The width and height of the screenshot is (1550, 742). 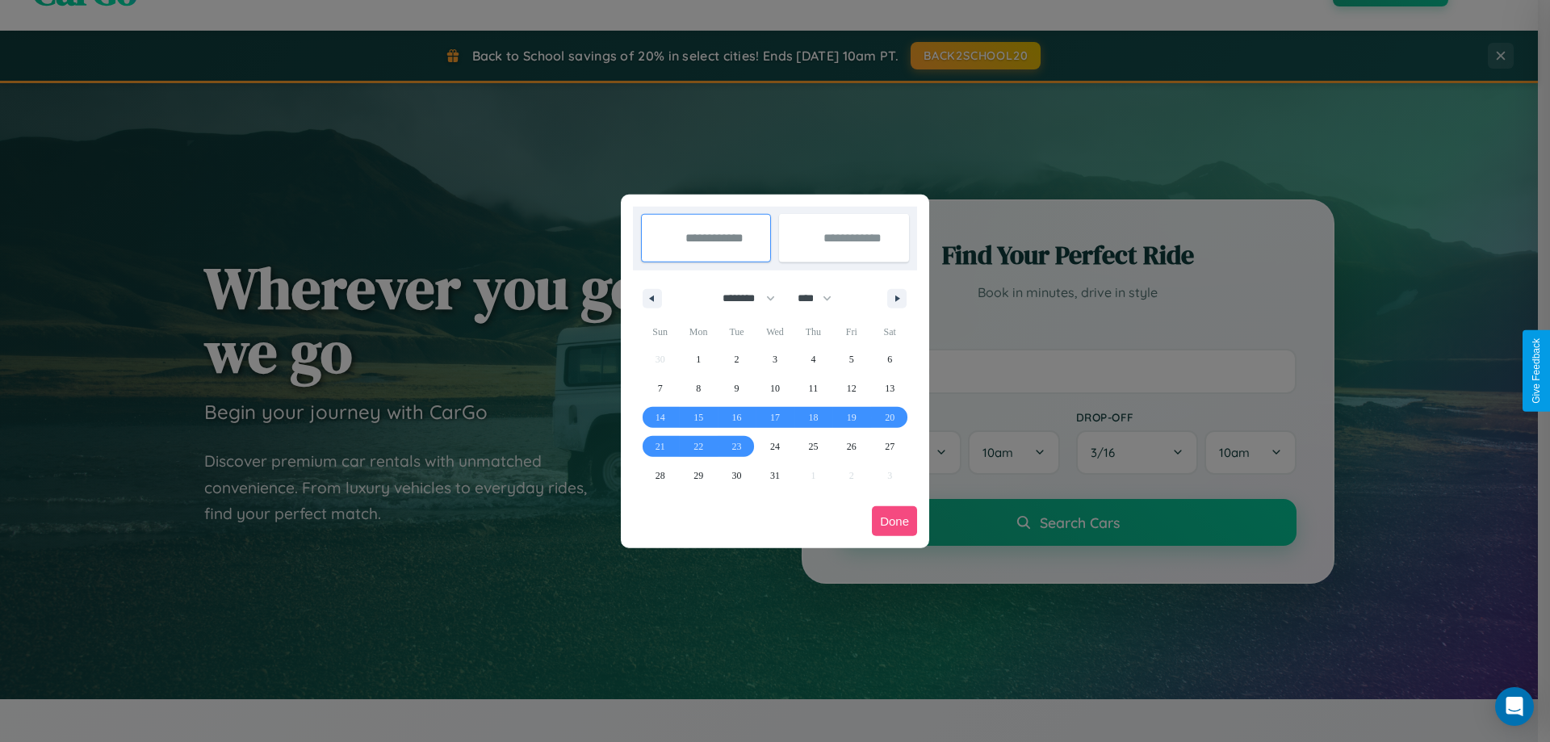 I want to click on span: 24, so click(x=775, y=446).